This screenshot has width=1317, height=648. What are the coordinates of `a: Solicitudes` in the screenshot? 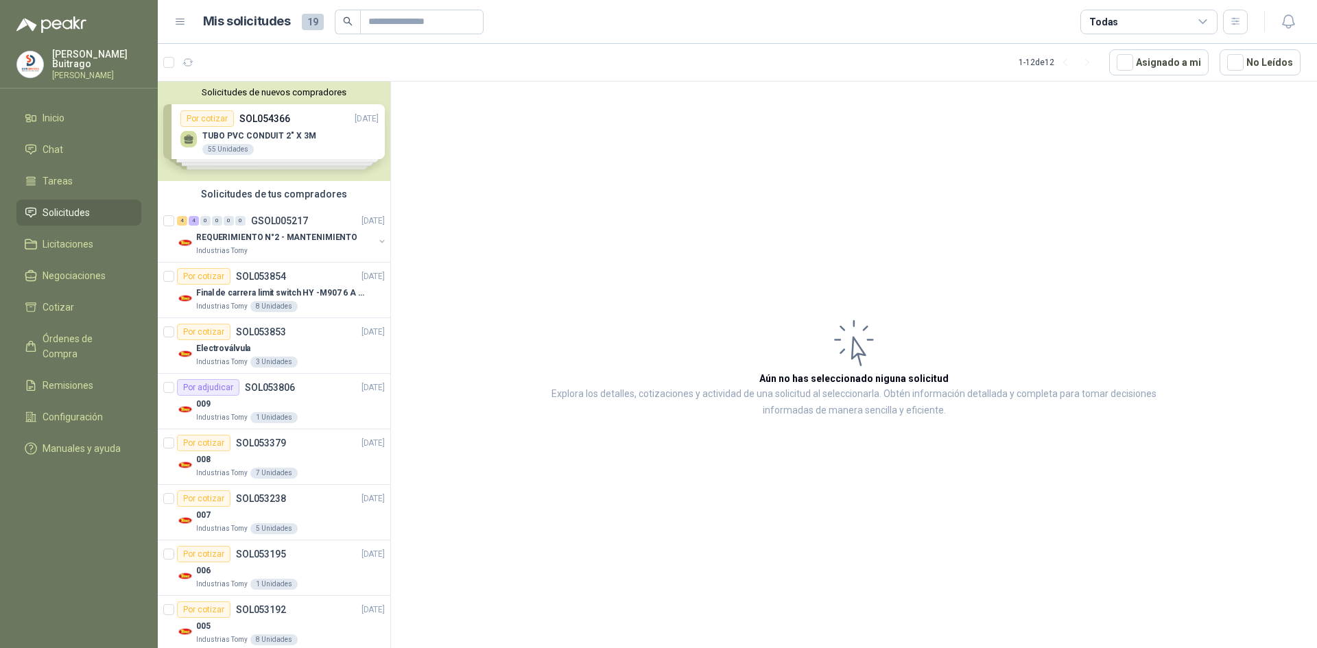 It's located at (79, 213).